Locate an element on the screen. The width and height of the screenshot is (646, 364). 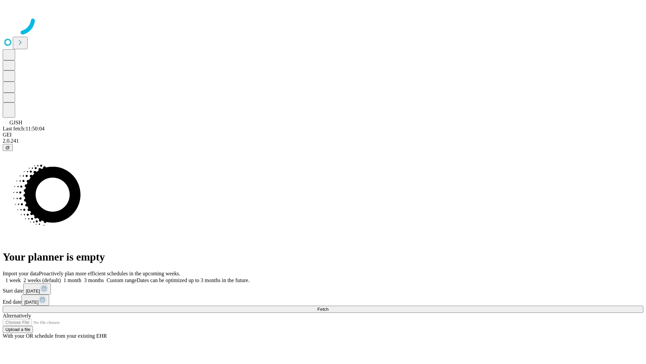
span: 1 week is located at coordinates (13, 280).